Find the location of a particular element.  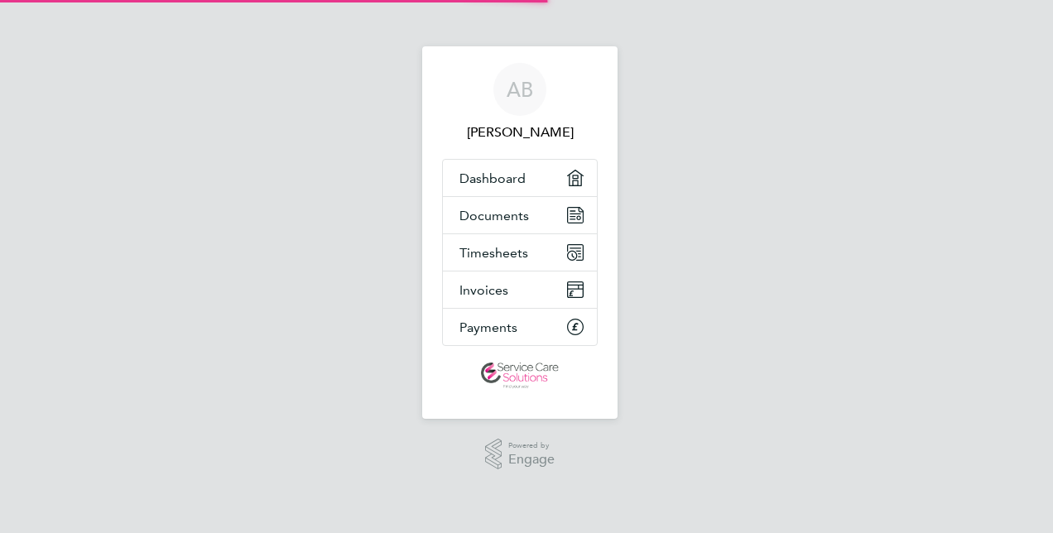

span: Documents is located at coordinates (494, 215).